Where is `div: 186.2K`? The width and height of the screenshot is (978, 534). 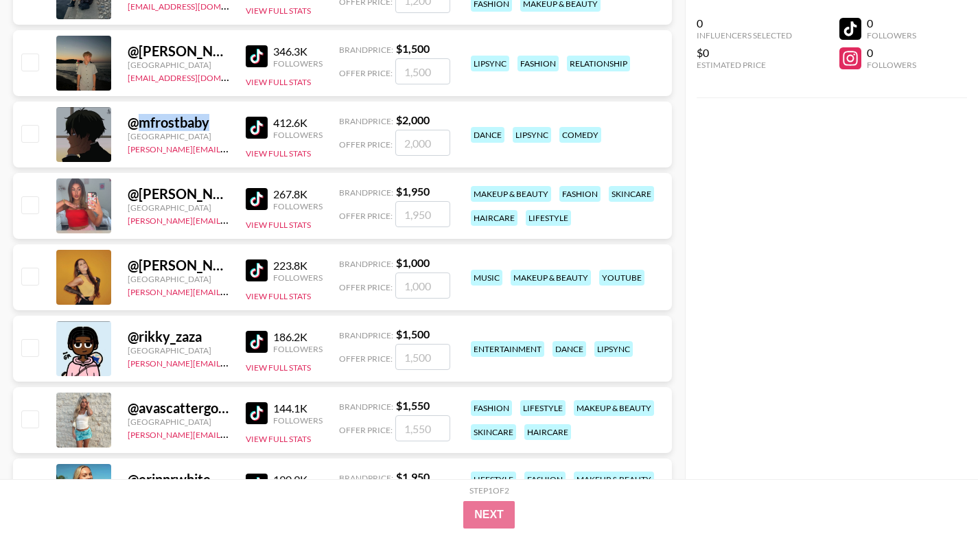 div: 186.2K is located at coordinates (298, 337).